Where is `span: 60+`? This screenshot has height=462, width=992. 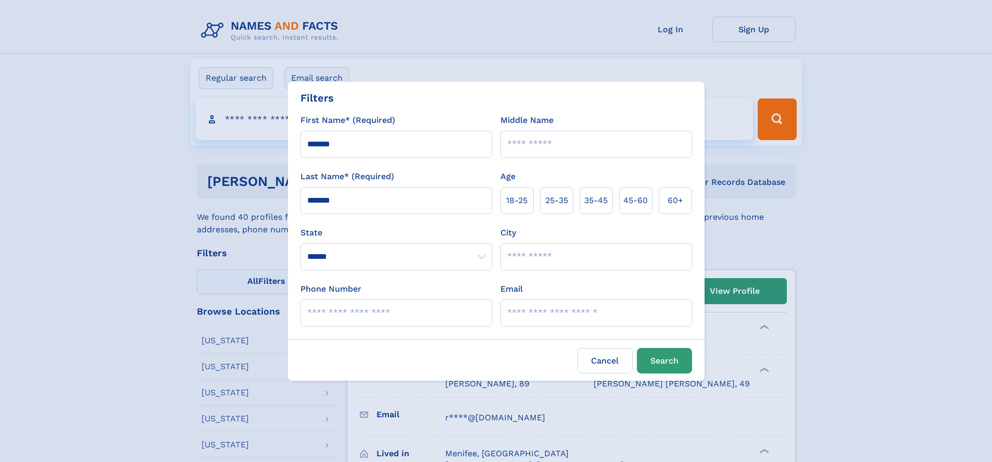
span: 60+ is located at coordinates (675, 201).